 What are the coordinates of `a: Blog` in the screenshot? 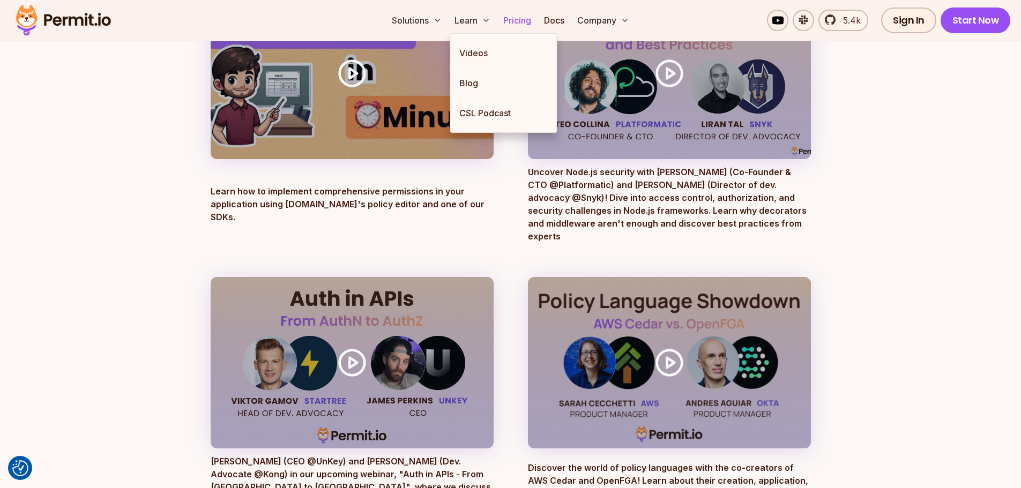 It's located at (504, 83).